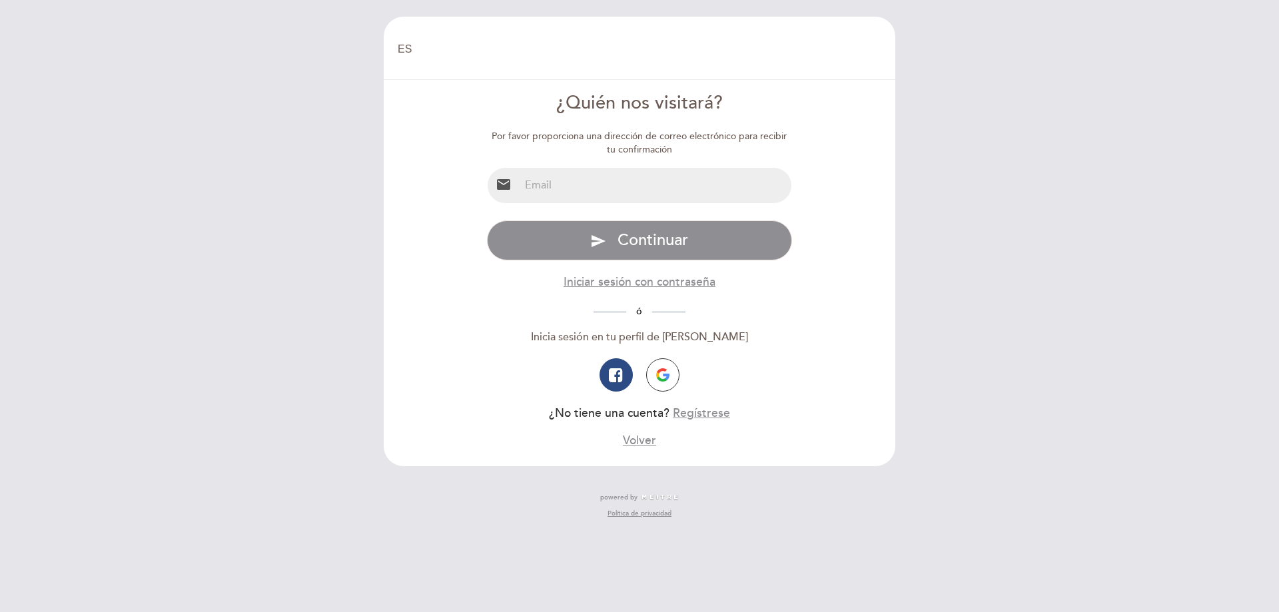 The width and height of the screenshot is (1279, 612). Describe the element at coordinates (639, 282) in the screenshot. I see `button: Iniciar sesión con contraseña` at that location.